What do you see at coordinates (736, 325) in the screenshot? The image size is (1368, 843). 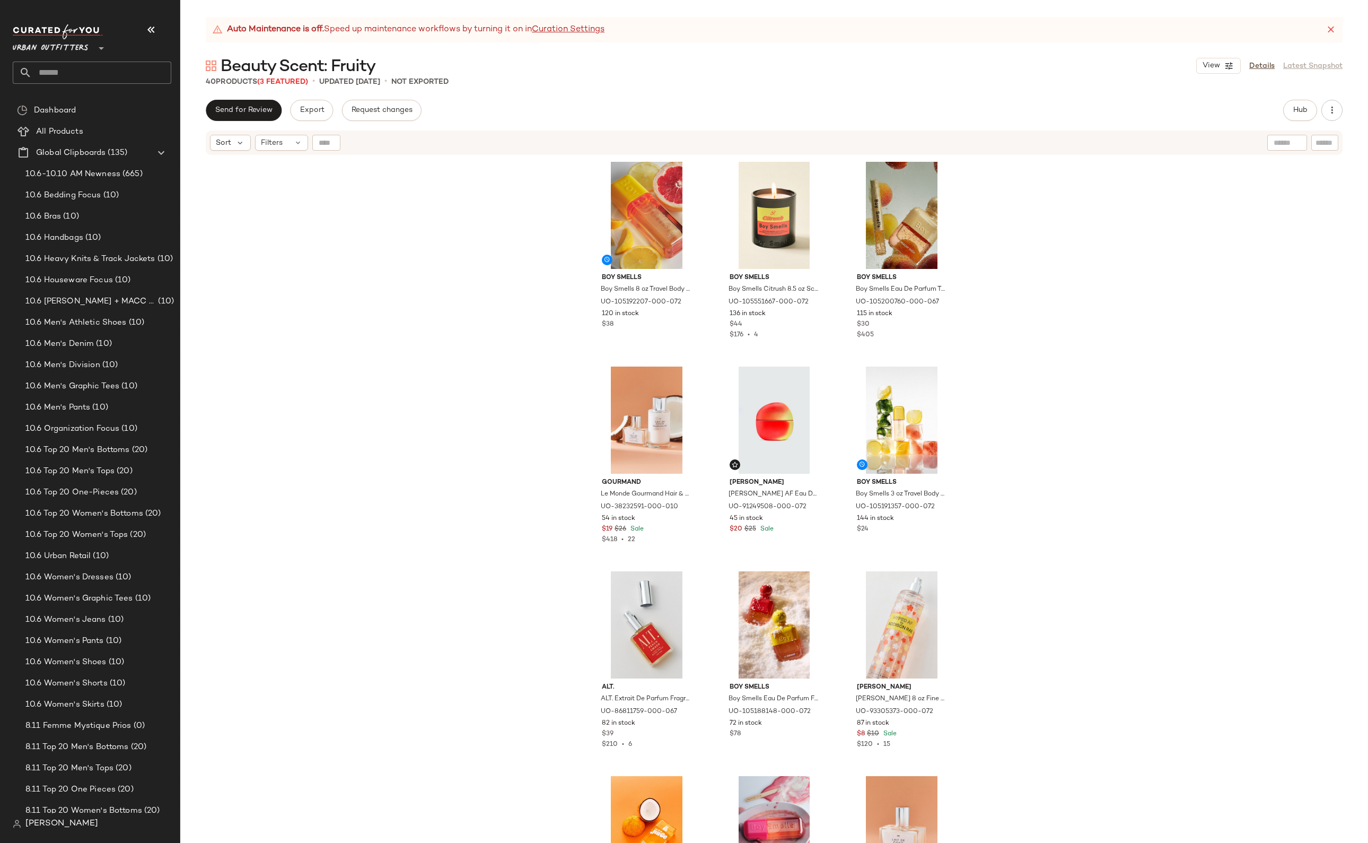 I see `span: $44` at bounding box center [736, 325].